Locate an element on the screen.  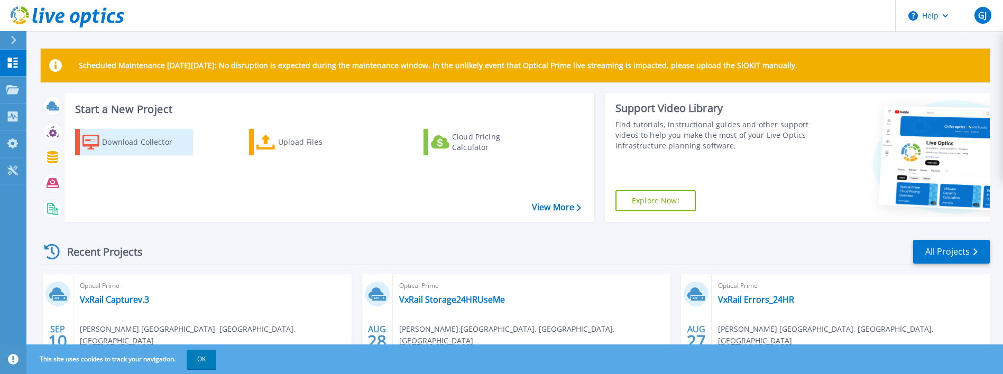
div: Find tutorials, instructional guides and other support videos to help you make the most of your L... is located at coordinates (713, 135).